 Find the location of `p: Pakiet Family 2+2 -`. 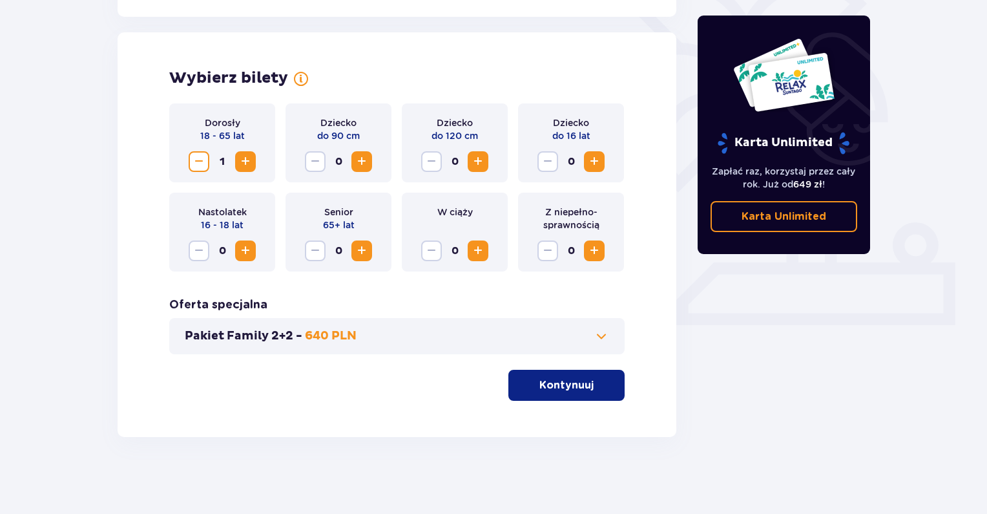

p: Pakiet Family 2+2 - is located at coordinates (244, 336).